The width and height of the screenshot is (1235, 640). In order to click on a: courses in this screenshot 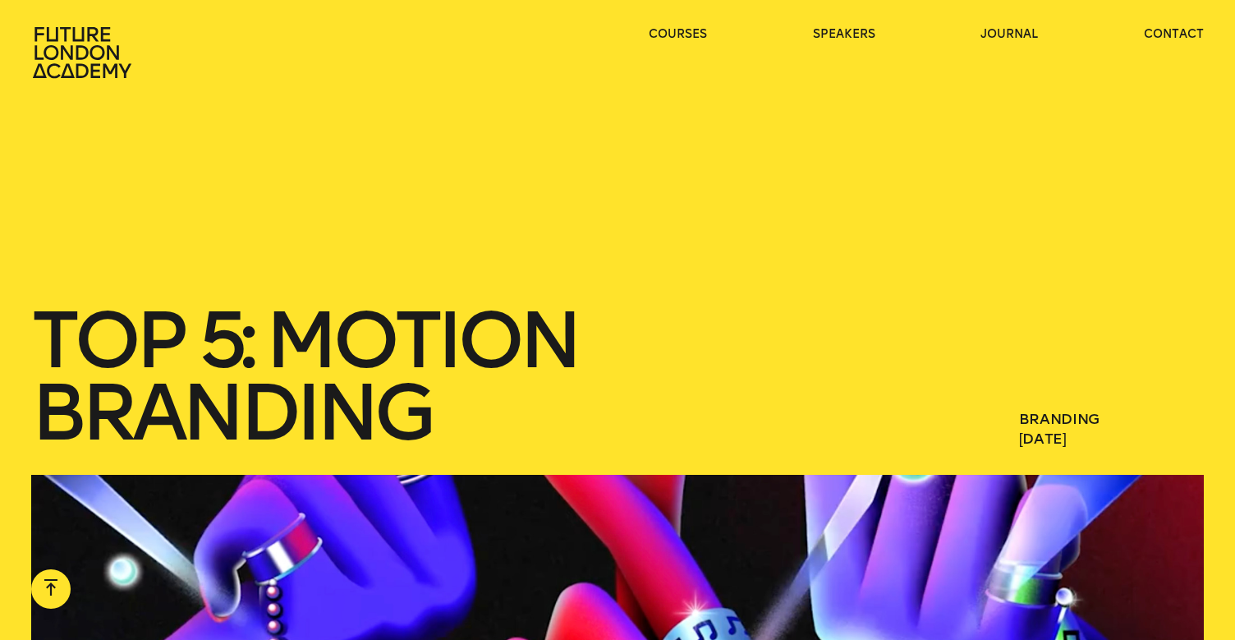, I will do `click(678, 34)`.